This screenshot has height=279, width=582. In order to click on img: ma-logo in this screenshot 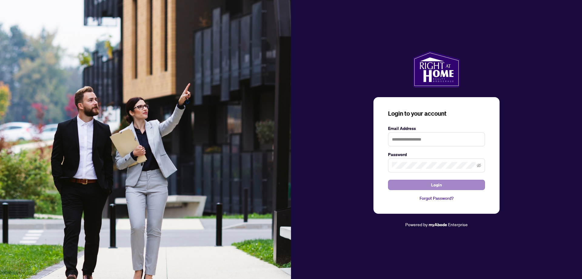, I will do `click(436, 69)`.